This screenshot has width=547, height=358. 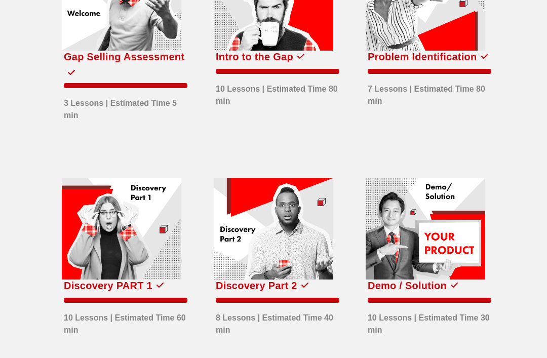 What do you see at coordinates (108, 286) in the screenshot?
I see `div: Discovery PART 1` at bounding box center [108, 286].